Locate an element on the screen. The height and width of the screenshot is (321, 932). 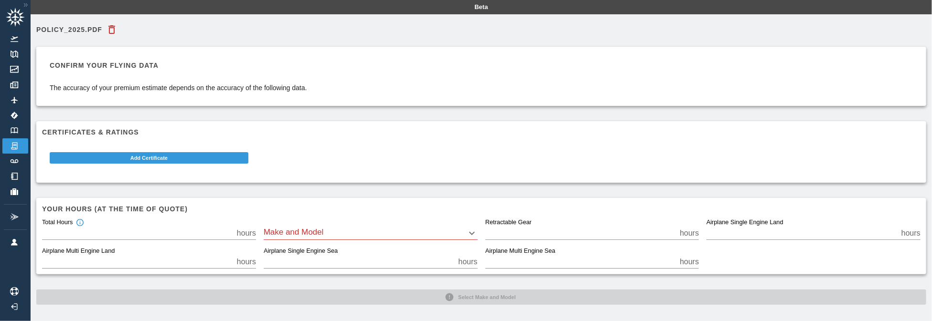
label: Airplane Single Engine Sea is located at coordinates (300, 252).